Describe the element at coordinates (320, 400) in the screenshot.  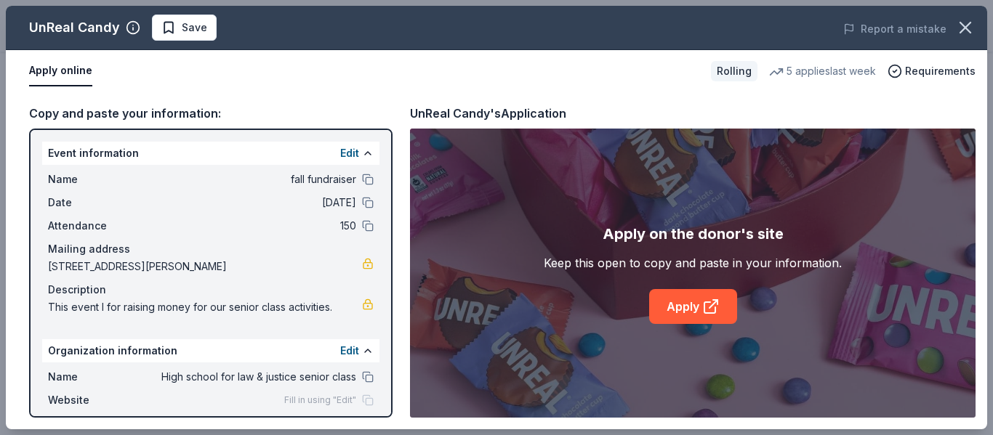
I see `span: Fill in using "Edit"` at that location.